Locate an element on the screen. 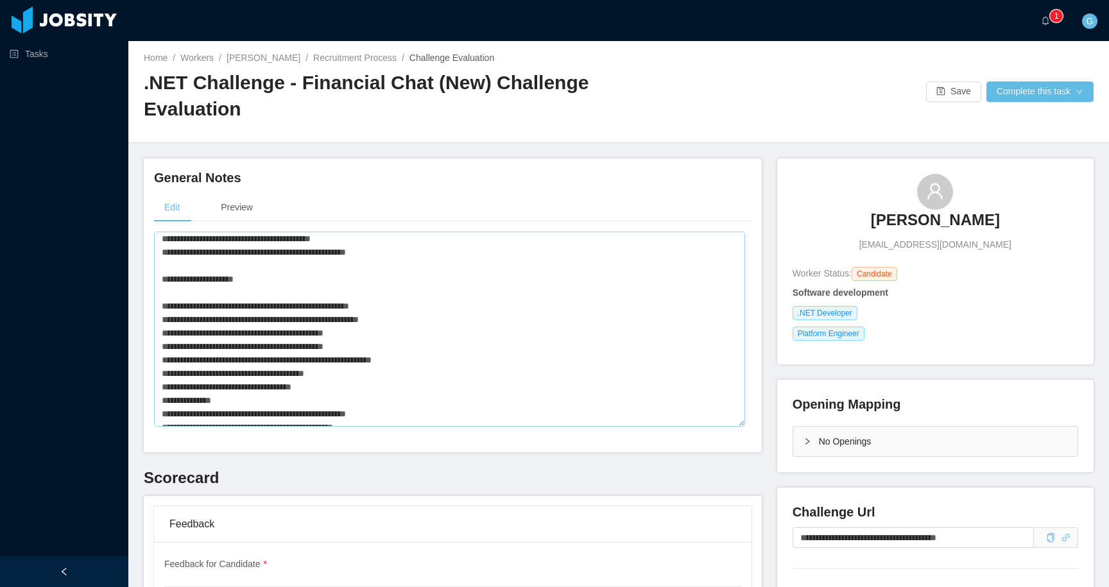  i: icon: link is located at coordinates (1066, 538).